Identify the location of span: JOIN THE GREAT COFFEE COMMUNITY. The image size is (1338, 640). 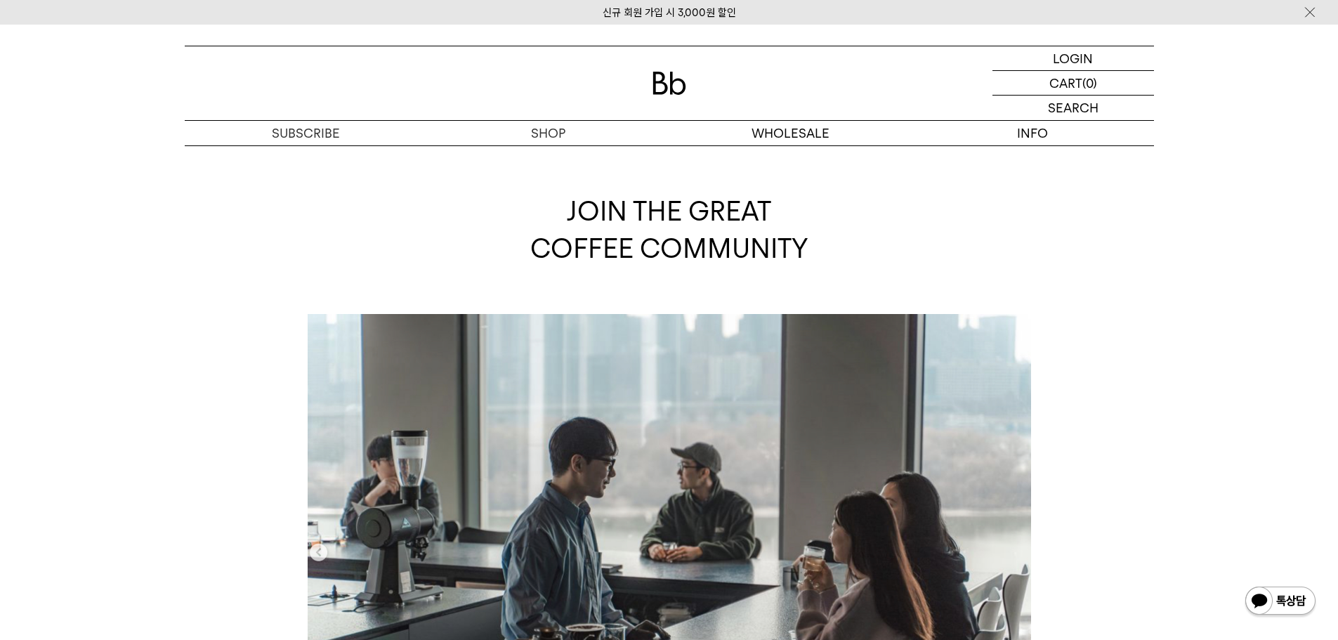
(669, 230).